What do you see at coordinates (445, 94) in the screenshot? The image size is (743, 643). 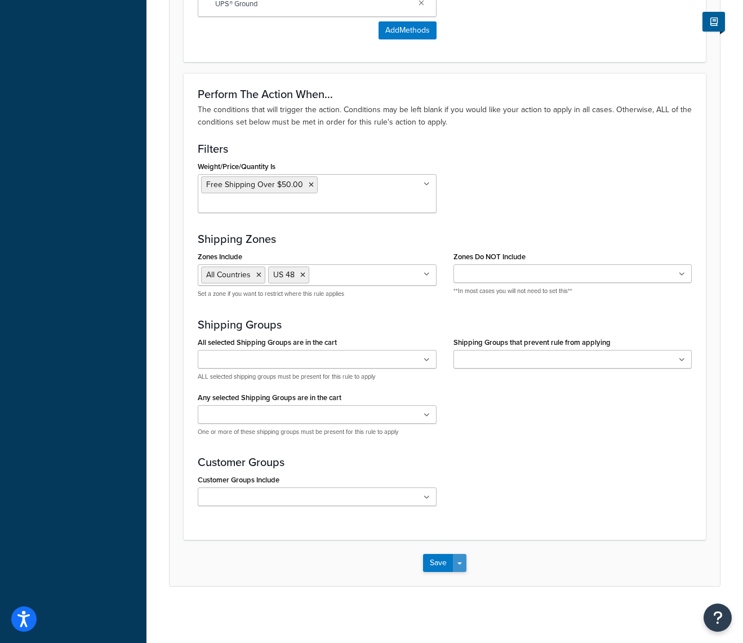 I see `h3: Perform The Action When...` at bounding box center [445, 94].